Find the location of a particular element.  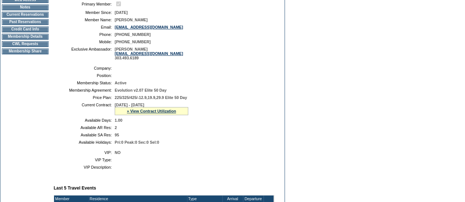

td: Company: is located at coordinates (84, 68).